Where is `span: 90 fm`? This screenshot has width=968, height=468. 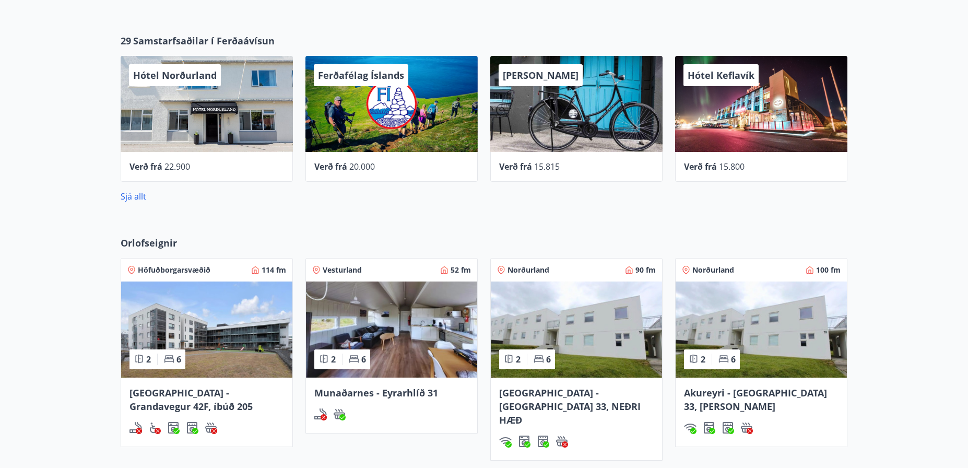 span: 90 fm is located at coordinates (646, 270).